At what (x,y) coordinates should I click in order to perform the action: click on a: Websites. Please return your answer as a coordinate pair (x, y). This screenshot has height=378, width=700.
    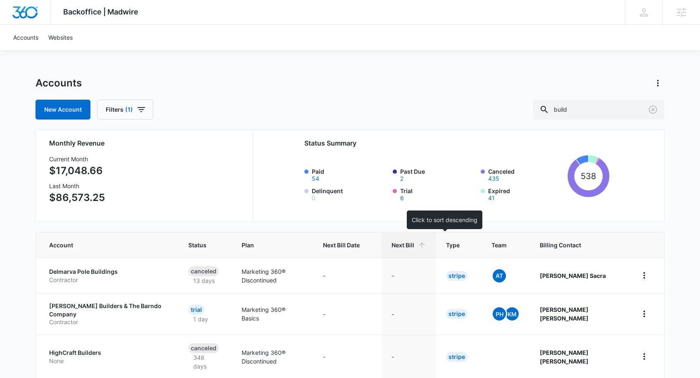
    Looking at the image, I should click on (60, 37).